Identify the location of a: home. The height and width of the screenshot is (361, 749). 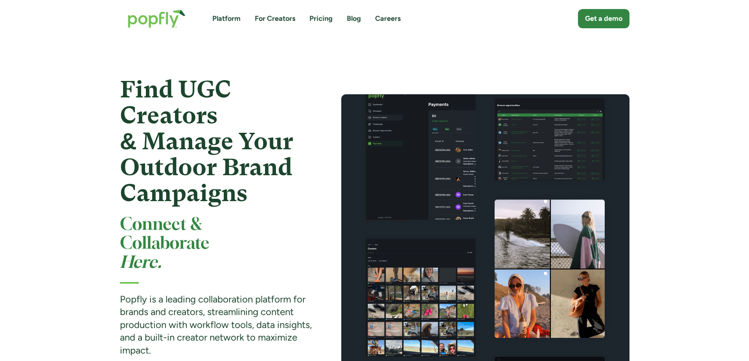
(157, 18).